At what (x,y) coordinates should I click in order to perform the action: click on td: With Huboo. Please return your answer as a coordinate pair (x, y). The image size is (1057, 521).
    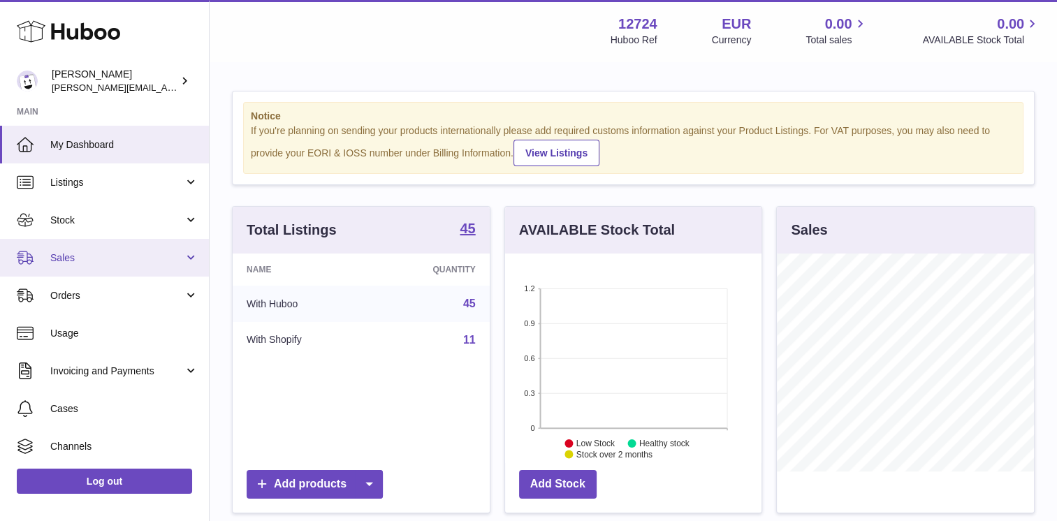
    Looking at the image, I should click on (302, 304).